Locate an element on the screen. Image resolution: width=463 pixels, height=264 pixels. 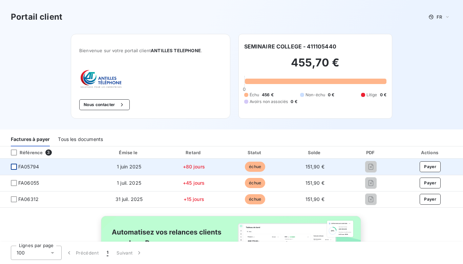
span: +15 jours is located at coordinates (194, 199).